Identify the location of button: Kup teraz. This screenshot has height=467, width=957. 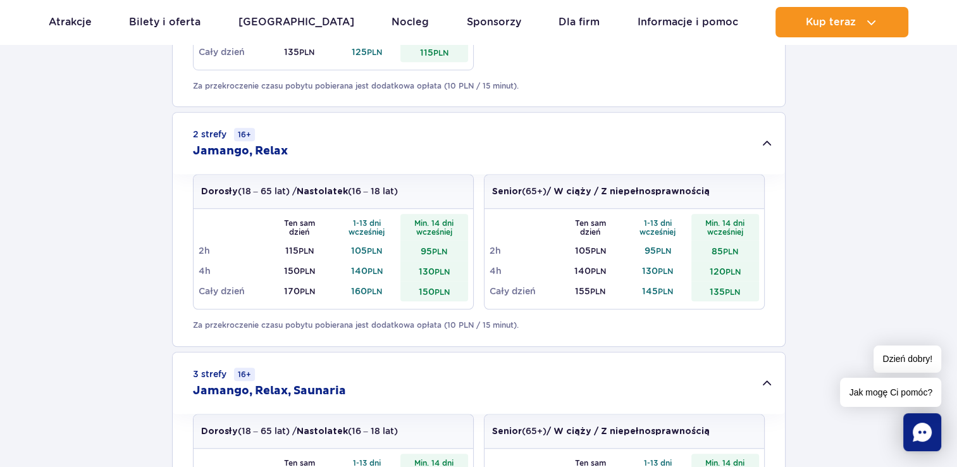
(842, 22).